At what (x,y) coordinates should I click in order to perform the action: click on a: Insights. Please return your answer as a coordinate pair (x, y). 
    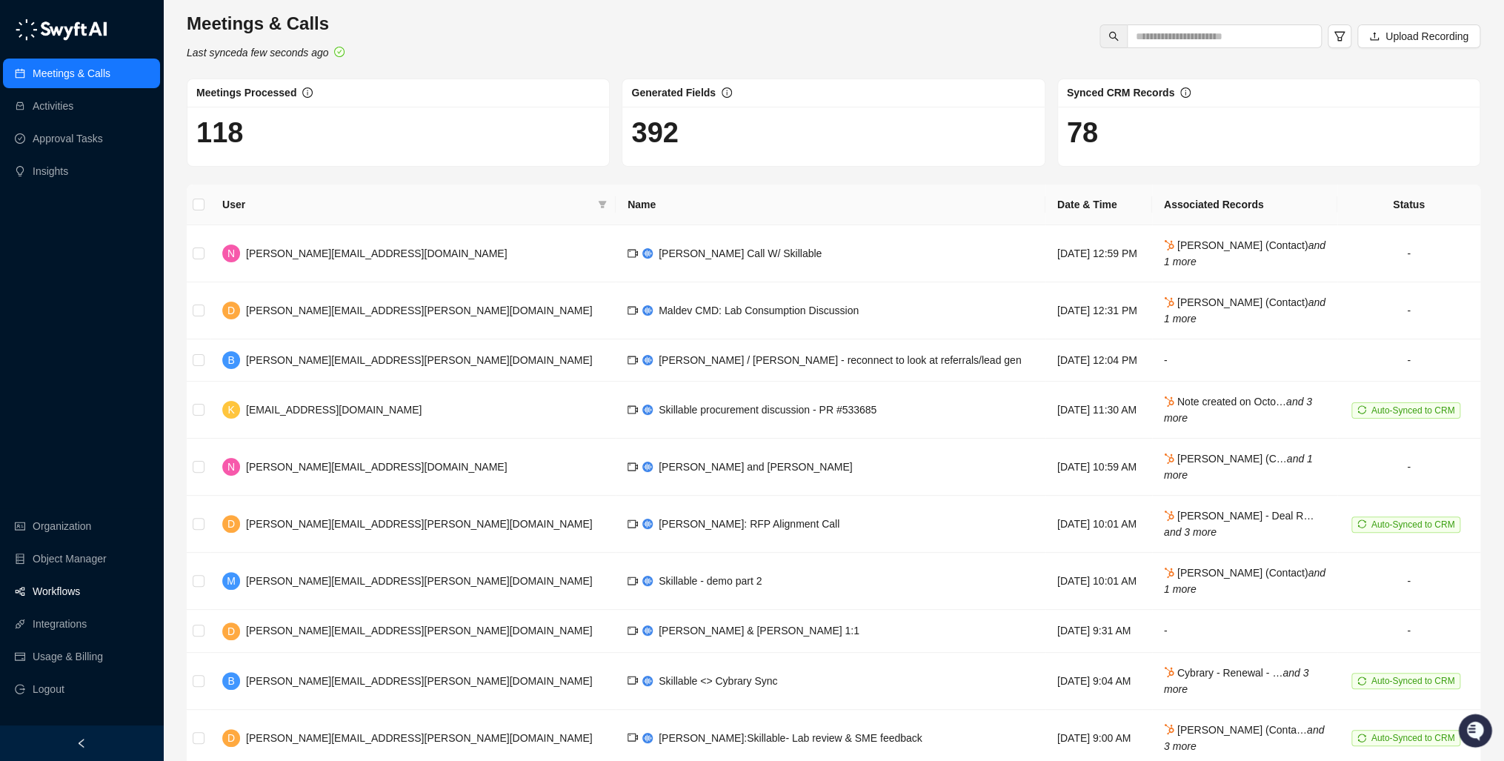
    Looking at the image, I should click on (50, 171).